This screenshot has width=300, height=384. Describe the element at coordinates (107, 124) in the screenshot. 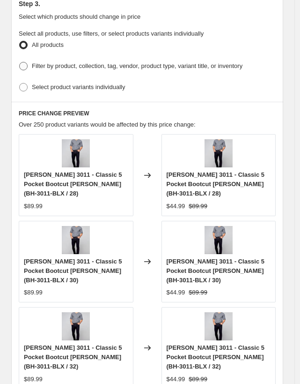

I see `span: Over 250 product variants would be affected by this price change:` at that location.